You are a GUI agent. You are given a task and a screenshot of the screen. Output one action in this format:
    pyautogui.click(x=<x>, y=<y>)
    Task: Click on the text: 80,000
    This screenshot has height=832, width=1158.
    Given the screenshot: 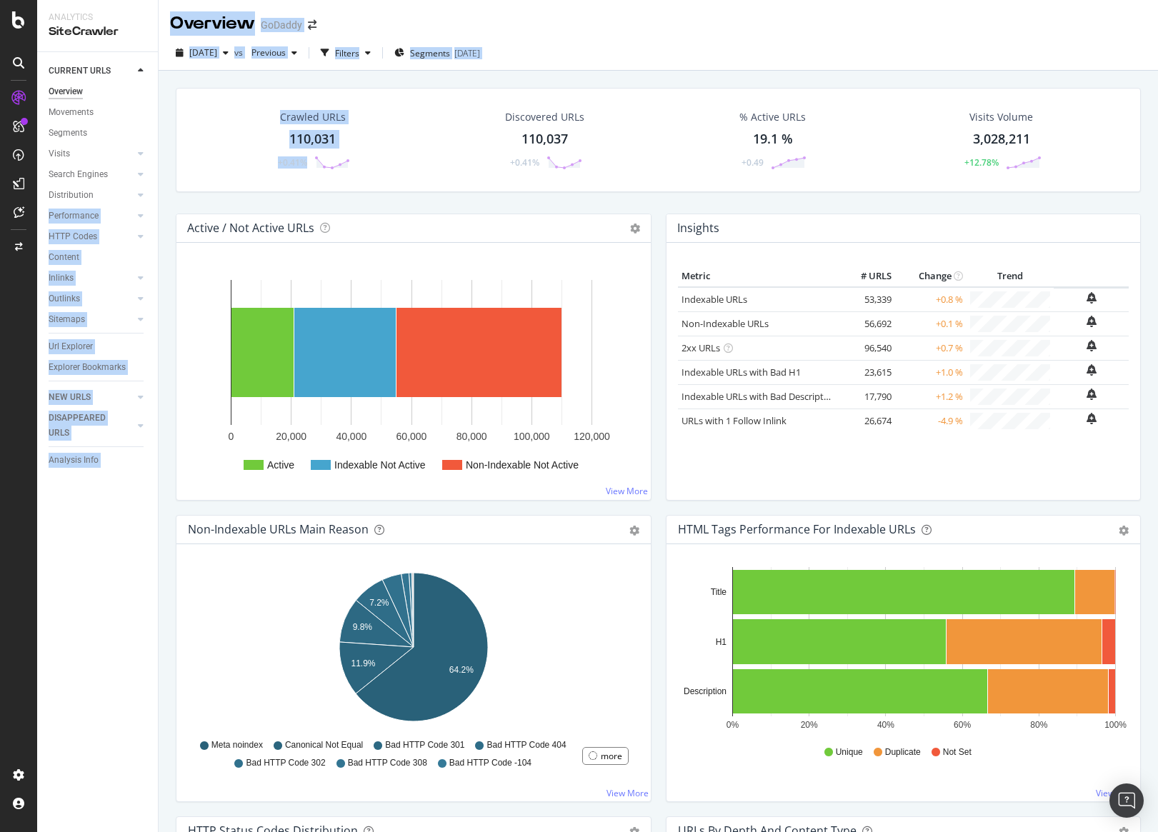 What is the action you would take?
    pyautogui.click(x=471, y=436)
    